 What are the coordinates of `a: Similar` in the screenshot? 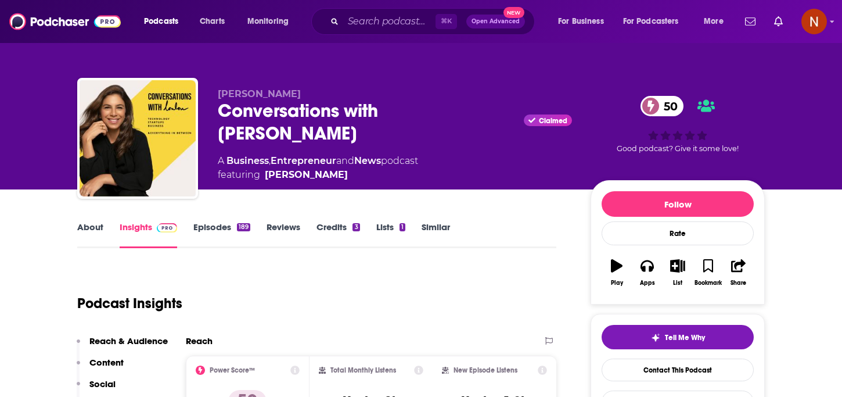 It's located at (436, 235).